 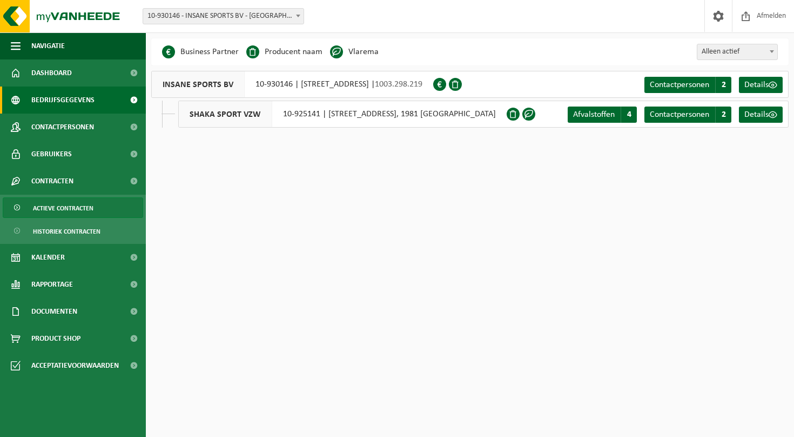 I want to click on span: SHAKA SPORT VZW, so click(x=225, y=114).